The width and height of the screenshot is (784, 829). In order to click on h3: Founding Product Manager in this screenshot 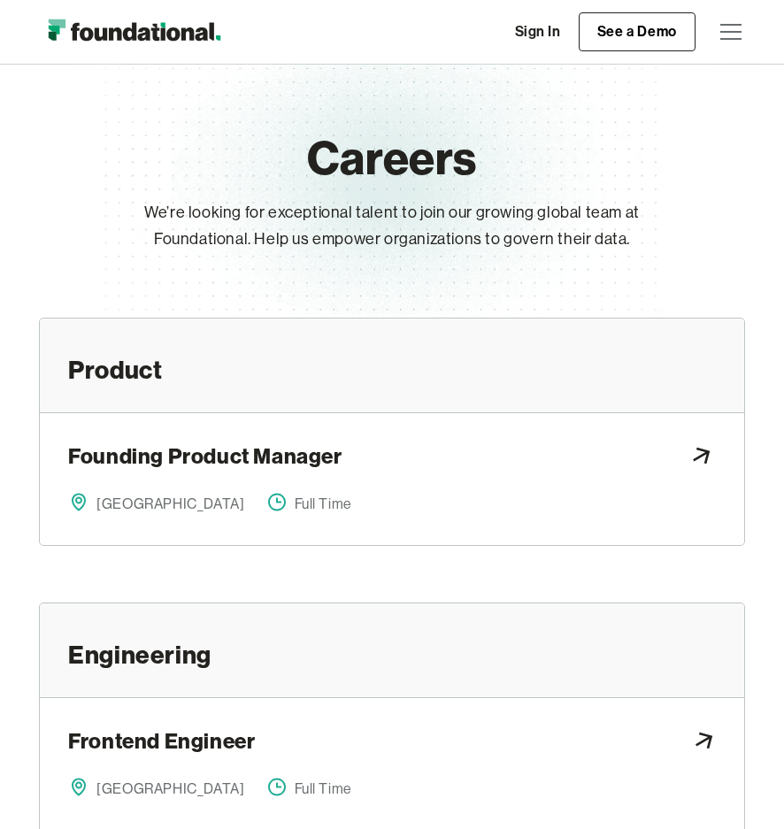, I will do `click(204, 459)`.